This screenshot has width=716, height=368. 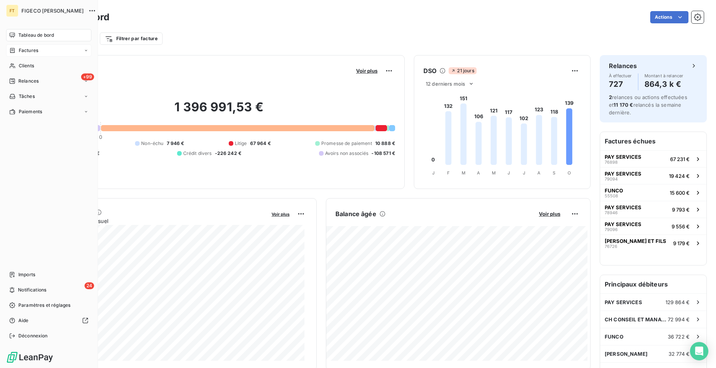 What do you see at coordinates (681, 210) in the screenshot?
I see `span: 9 793 €` at bounding box center [681, 210].